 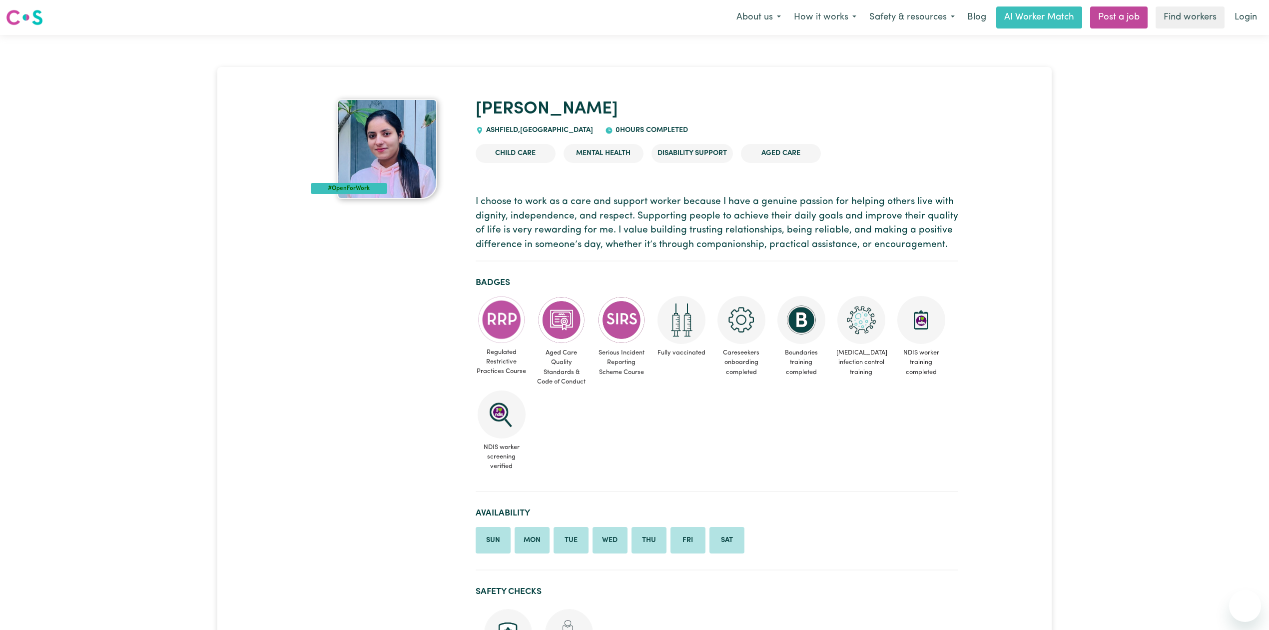 I want to click on div: #OpenForWork, so click(x=349, y=188).